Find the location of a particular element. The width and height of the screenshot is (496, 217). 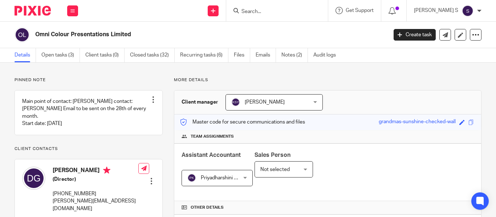

a: Open tasks (3) is located at coordinates (61, 55).